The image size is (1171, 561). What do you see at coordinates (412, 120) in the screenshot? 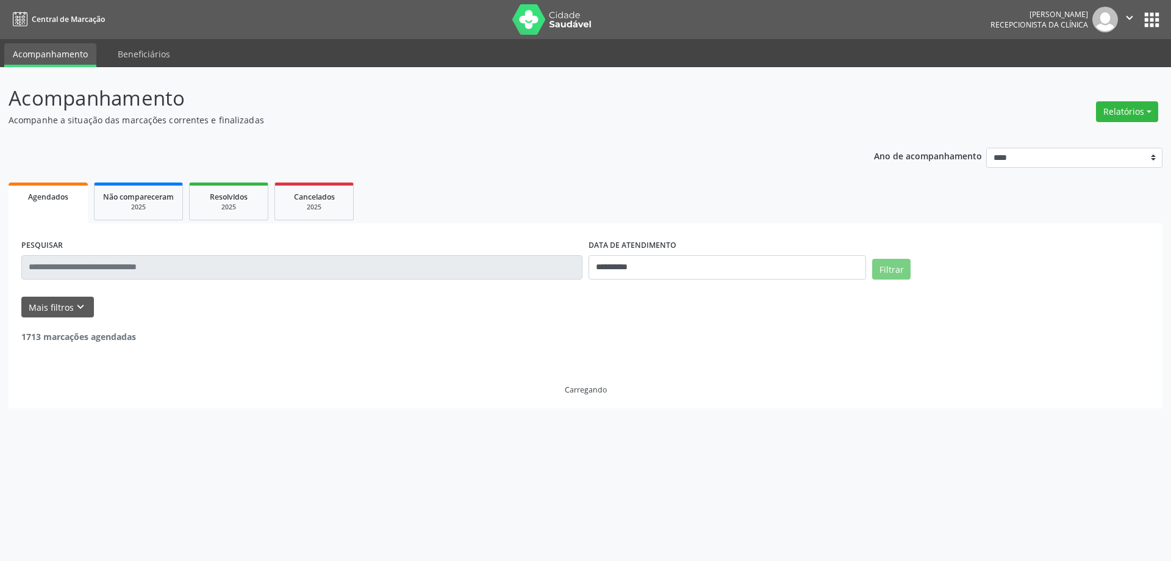
I see `p: Acompanhe a situação das marcações correntes e finalizadas` at bounding box center [412, 120].